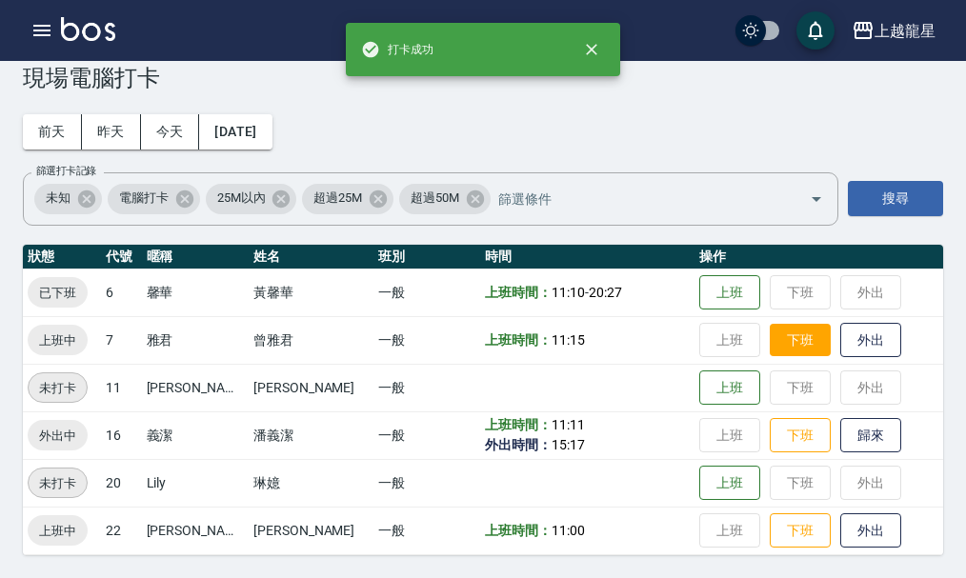 This screenshot has width=966, height=578. I want to click on td: 6, so click(121, 292).